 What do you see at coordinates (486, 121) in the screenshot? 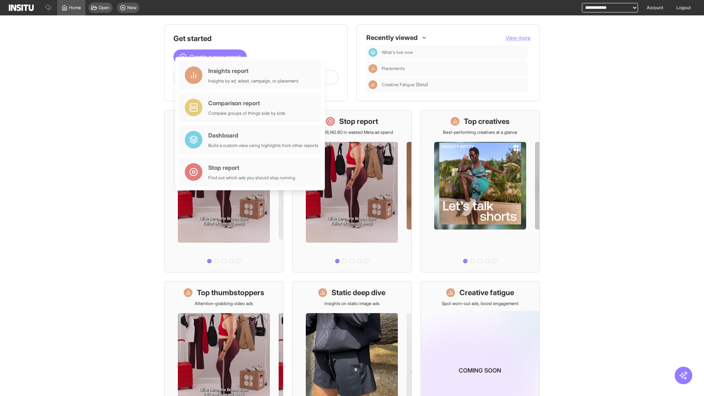
I see `h1: Top creatives` at bounding box center [486, 121].